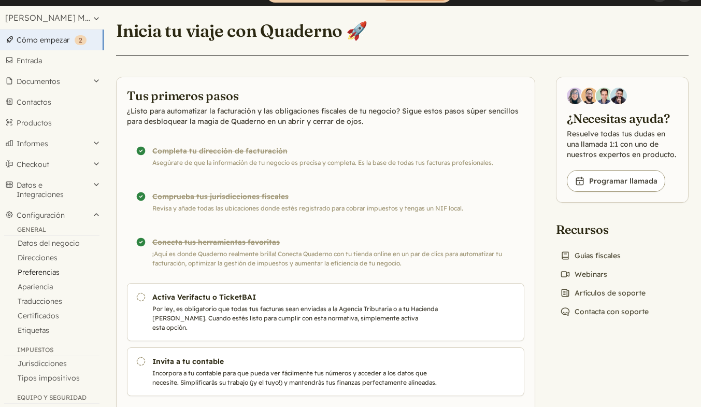 The image size is (701, 407). Describe the element at coordinates (80, 40) in the screenshot. I see `span: 2` at that location.